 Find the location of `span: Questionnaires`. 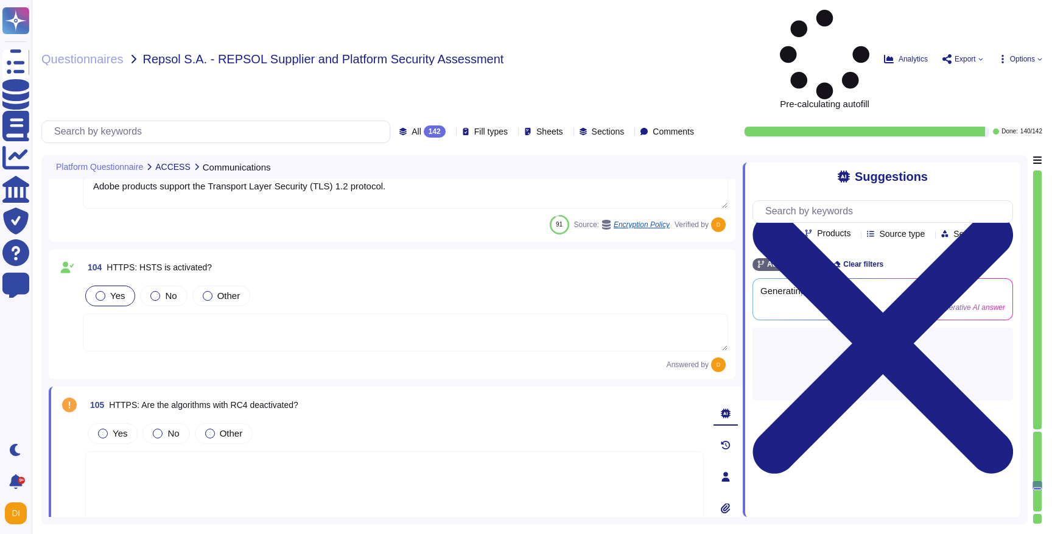

span: Questionnaires is located at coordinates (82, 59).